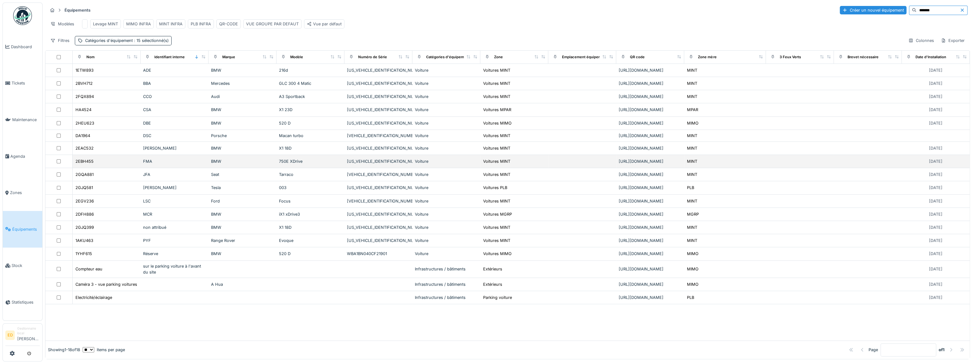 The height and width of the screenshot is (364, 975). What do you see at coordinates (931, 57) in the screenshot?
I see `div: Date d'Installation` at bounding box center [931, 57].